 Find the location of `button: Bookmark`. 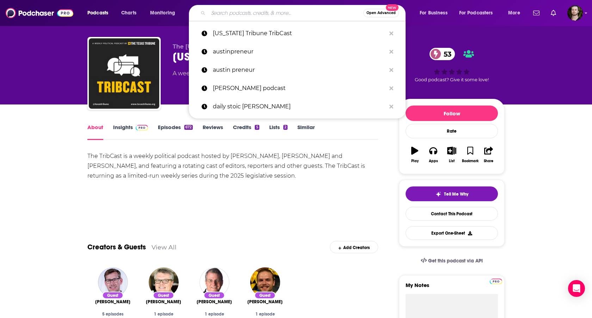

button: Bookmark is located at coordinates (470, 155).